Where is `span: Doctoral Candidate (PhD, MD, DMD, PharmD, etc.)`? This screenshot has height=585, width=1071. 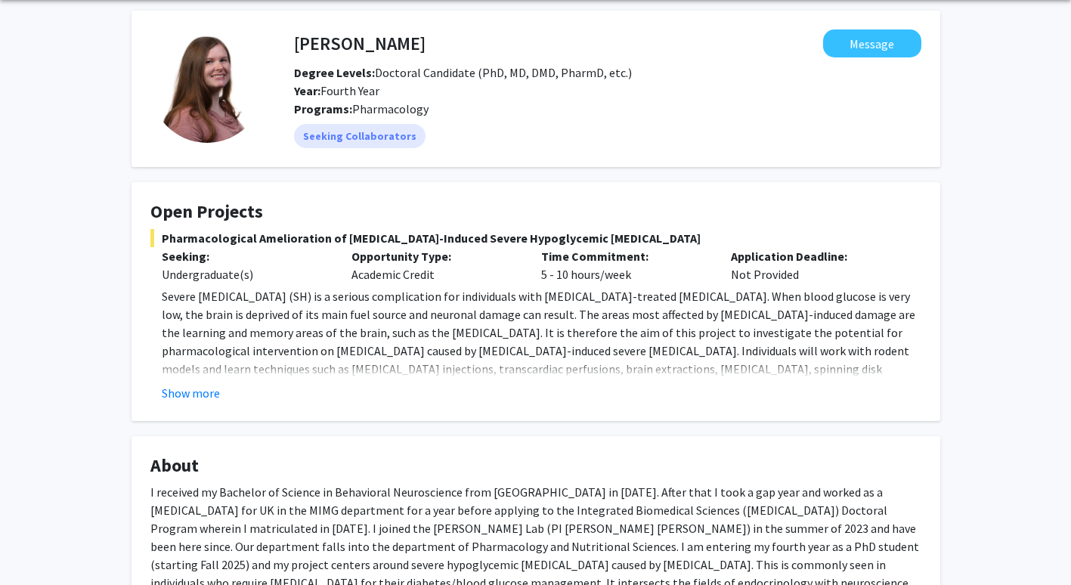
span: Doctoral Candidate (PhD, MD, DMD, PharmD, etc.) is located at coordinates (462, 73).